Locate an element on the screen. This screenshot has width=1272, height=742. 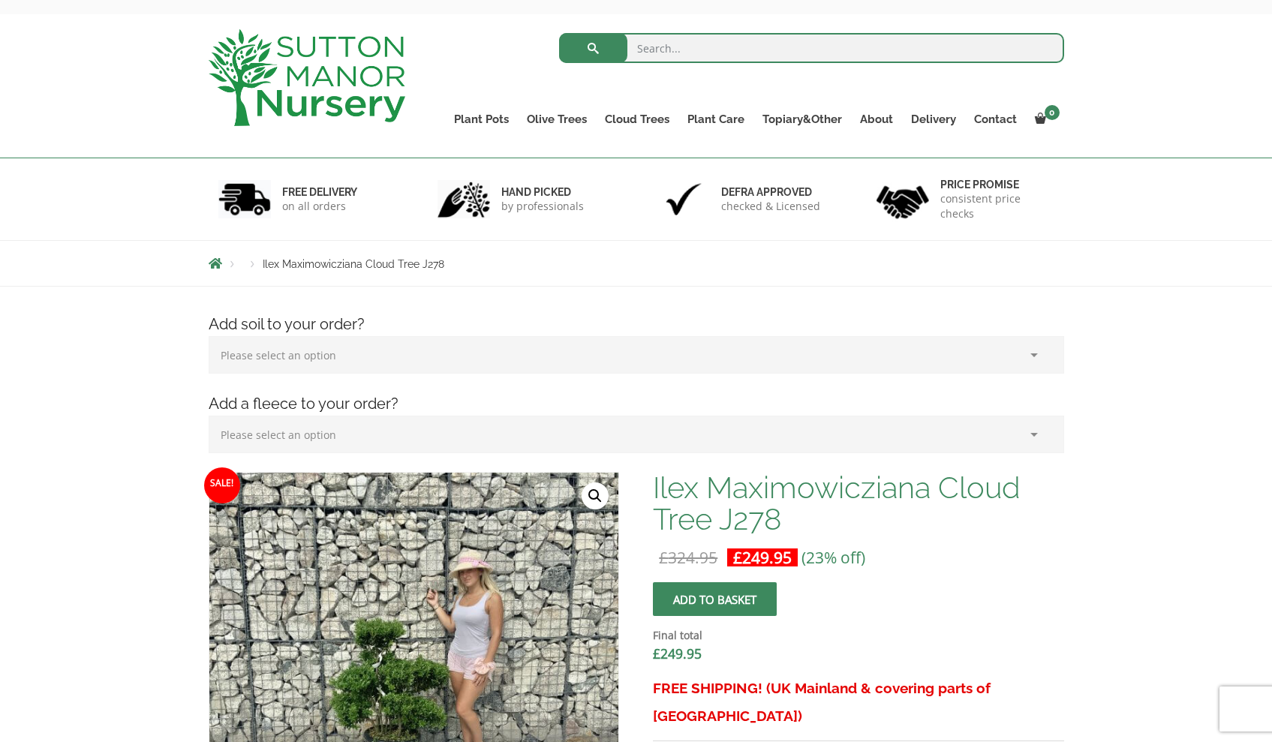
span: 0 is located at coordinates (1052, 113).